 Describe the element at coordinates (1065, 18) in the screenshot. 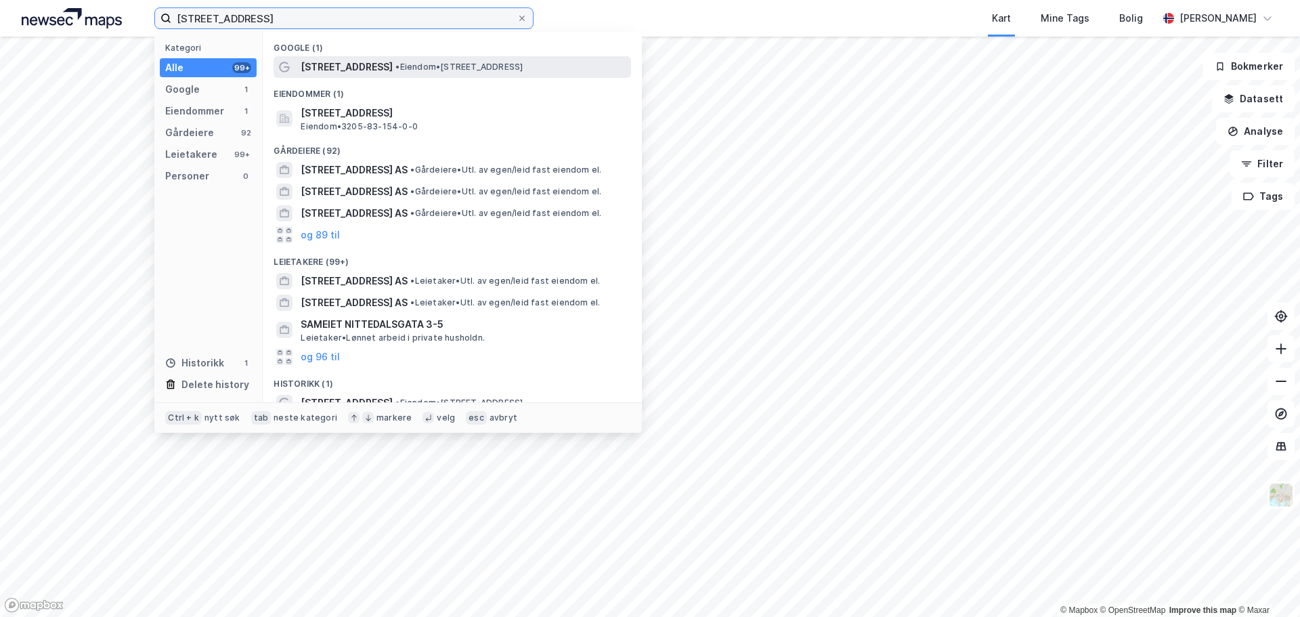

I see `div: Mine Tags` at that location.